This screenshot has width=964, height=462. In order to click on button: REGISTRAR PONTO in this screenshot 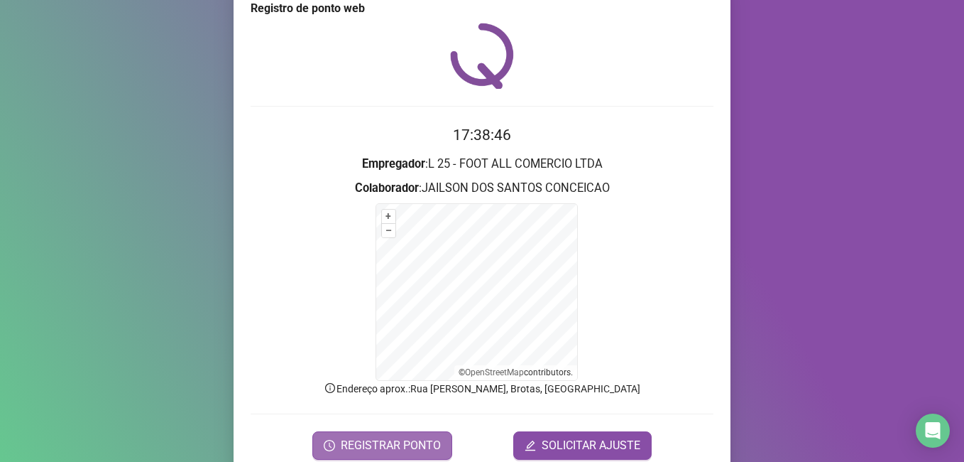, I will do `click(382, 445)`.